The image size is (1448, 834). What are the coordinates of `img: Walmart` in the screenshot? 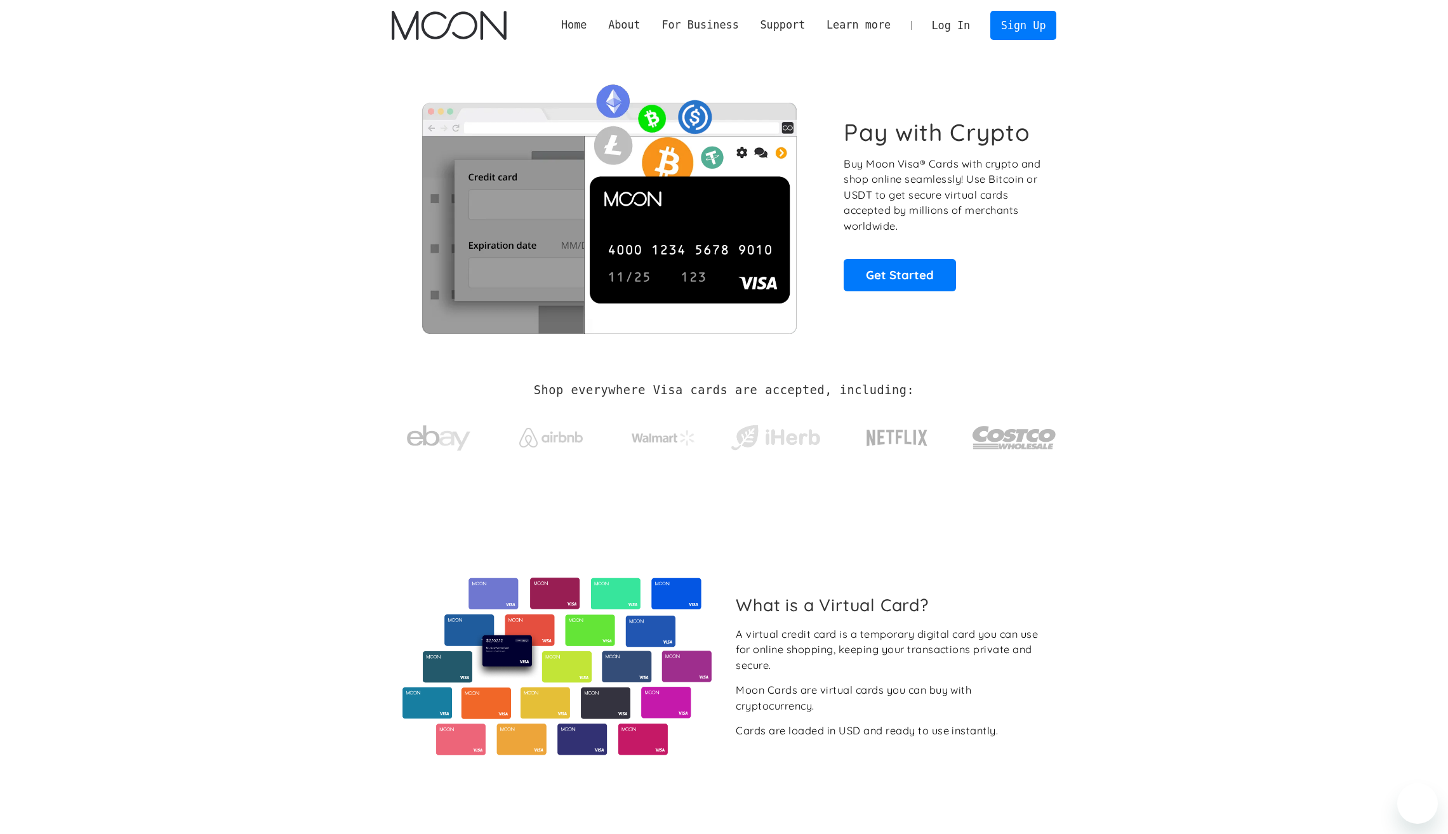 It's located at (663, 438).